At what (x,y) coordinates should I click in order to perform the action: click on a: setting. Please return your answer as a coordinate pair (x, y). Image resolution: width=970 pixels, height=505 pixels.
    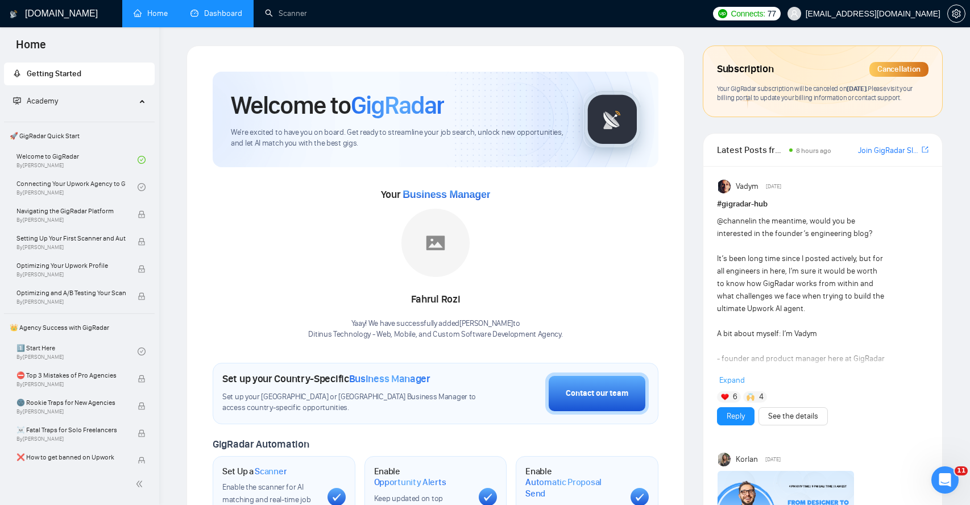
    Looking at the image, I should click on (956, 14).